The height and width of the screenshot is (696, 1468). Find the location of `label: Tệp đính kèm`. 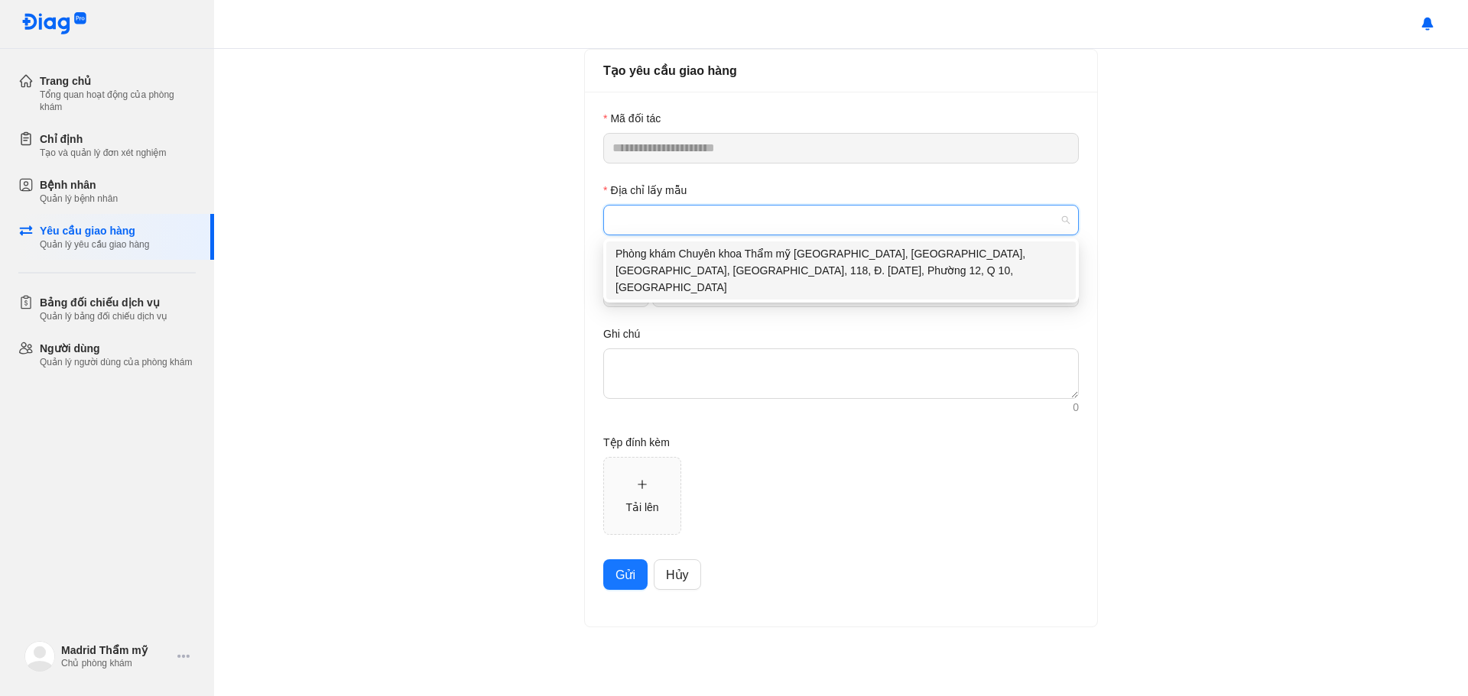

label: Tệp đính kèm is located at coordinates (636, 443).